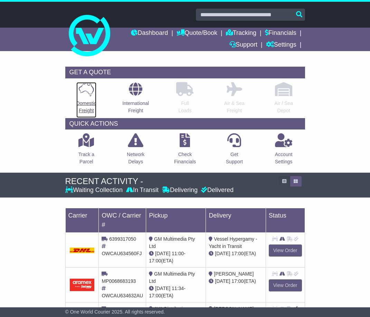 This screenshot has width=370, height=317. Describe the element at coordinates (86, 107) in the screenshot. I see `p: Domestic Freight` at that location.